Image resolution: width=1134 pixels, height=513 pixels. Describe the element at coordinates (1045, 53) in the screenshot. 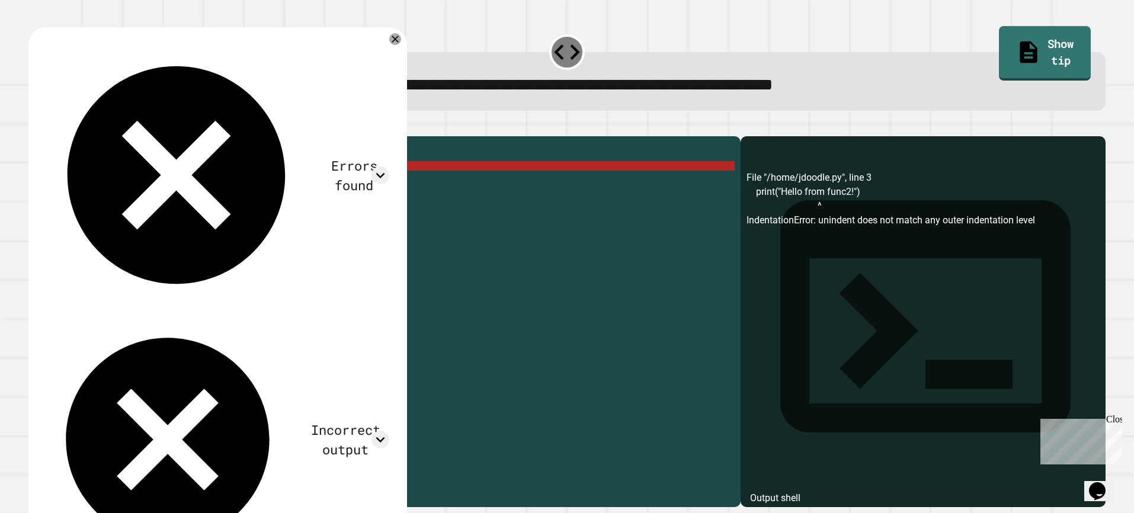

I see `a: Show tip` at that location.